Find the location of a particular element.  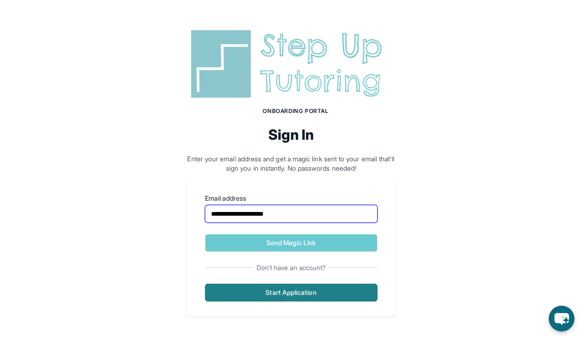

button: Start Application is located at coordinates (291, 293).